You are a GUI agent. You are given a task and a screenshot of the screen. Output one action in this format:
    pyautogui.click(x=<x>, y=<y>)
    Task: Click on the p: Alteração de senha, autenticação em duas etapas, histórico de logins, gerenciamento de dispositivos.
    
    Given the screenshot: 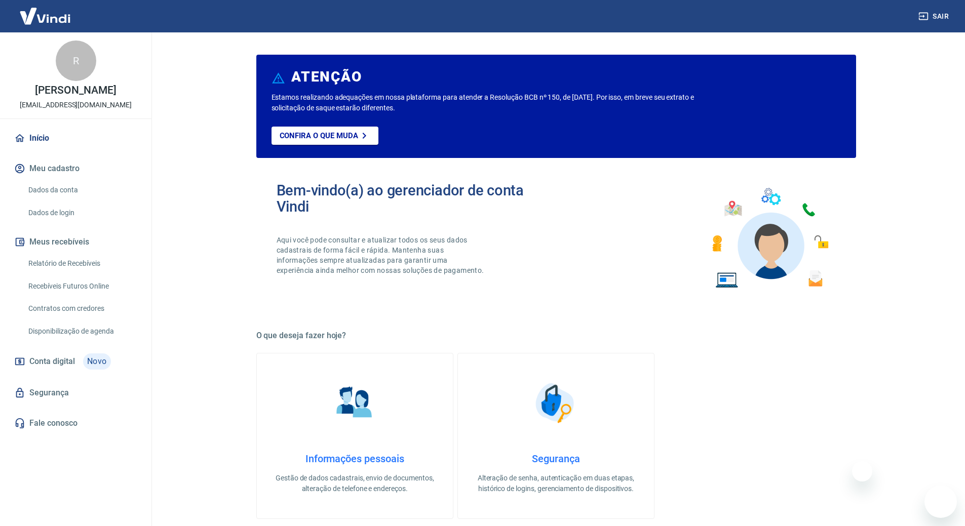 What is the action you would take?
    pyautogui.click(x=556, y=484)
    